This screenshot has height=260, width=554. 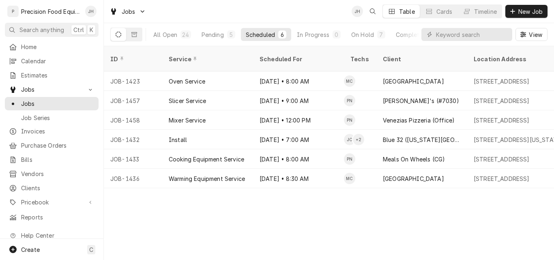 What do you see at coordinates (132, 59) in the screenshot?
I see `div: ID` at bounding box center [132, 59].